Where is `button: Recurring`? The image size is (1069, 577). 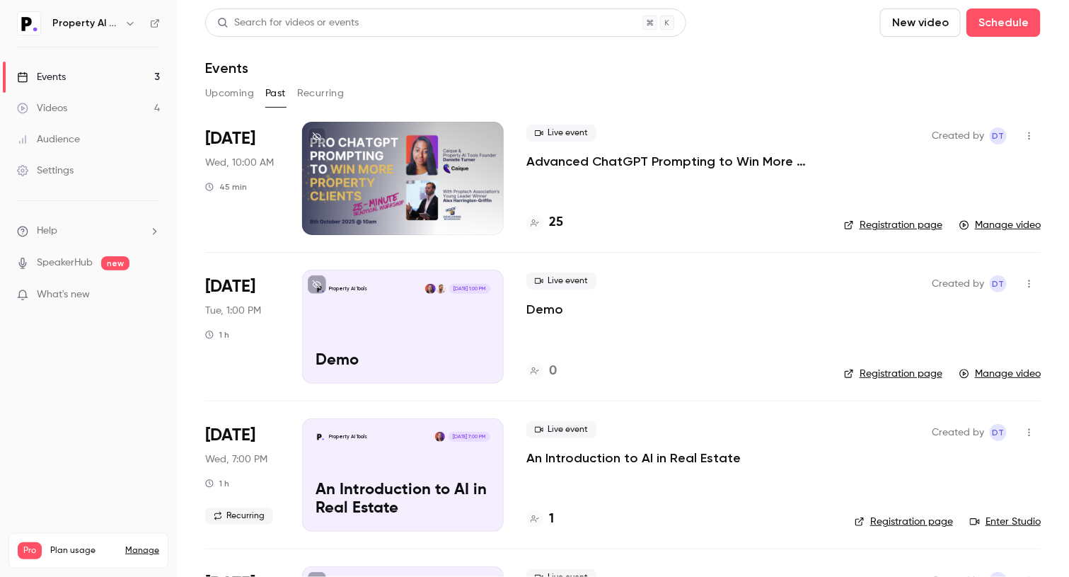
button: Recurring is located at coordinates (320, 93).